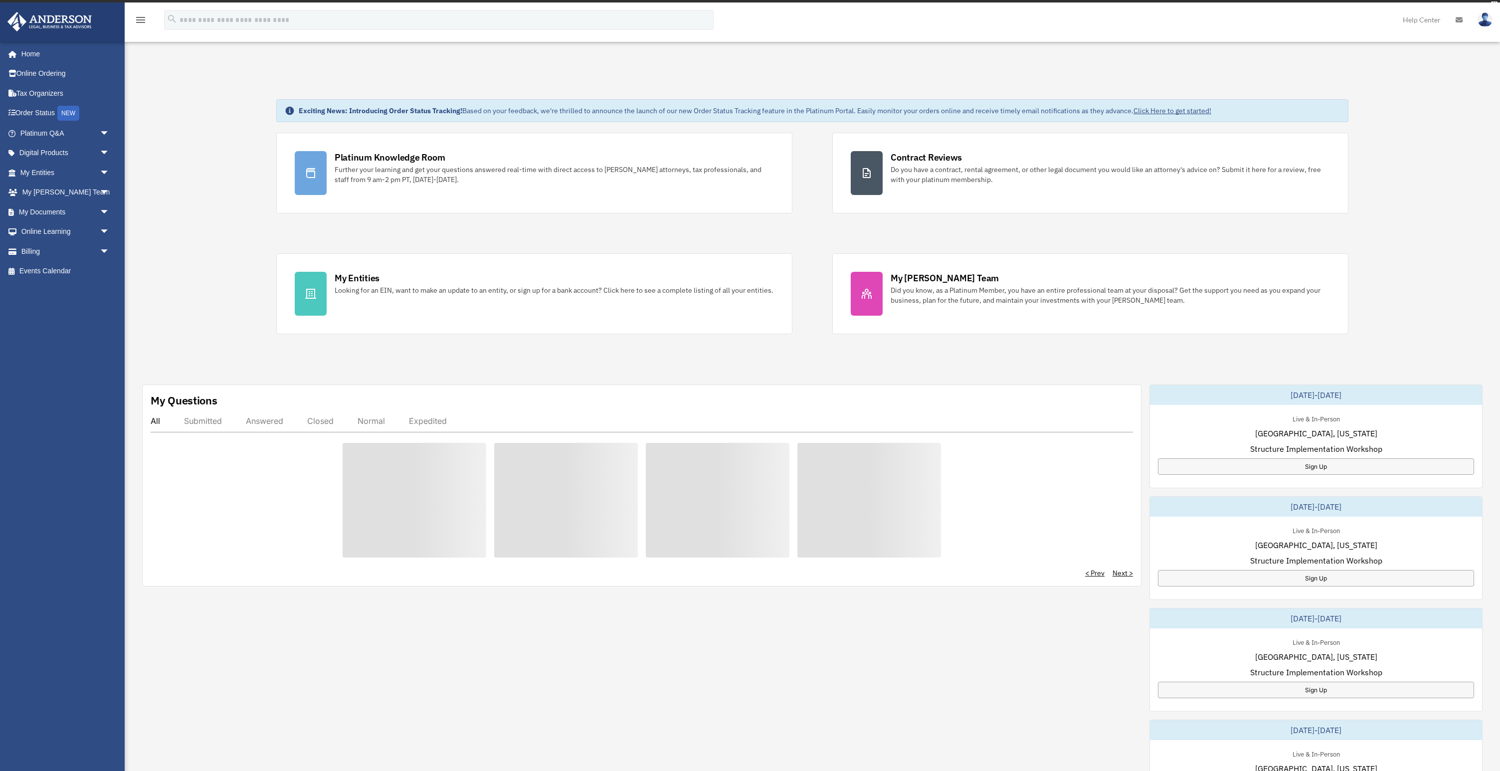 Image resolution: width=1500 pixels, height=771 pixels. Describe the element at coordinates (155, 421) in the screenshot. I see `div: All` at that location.